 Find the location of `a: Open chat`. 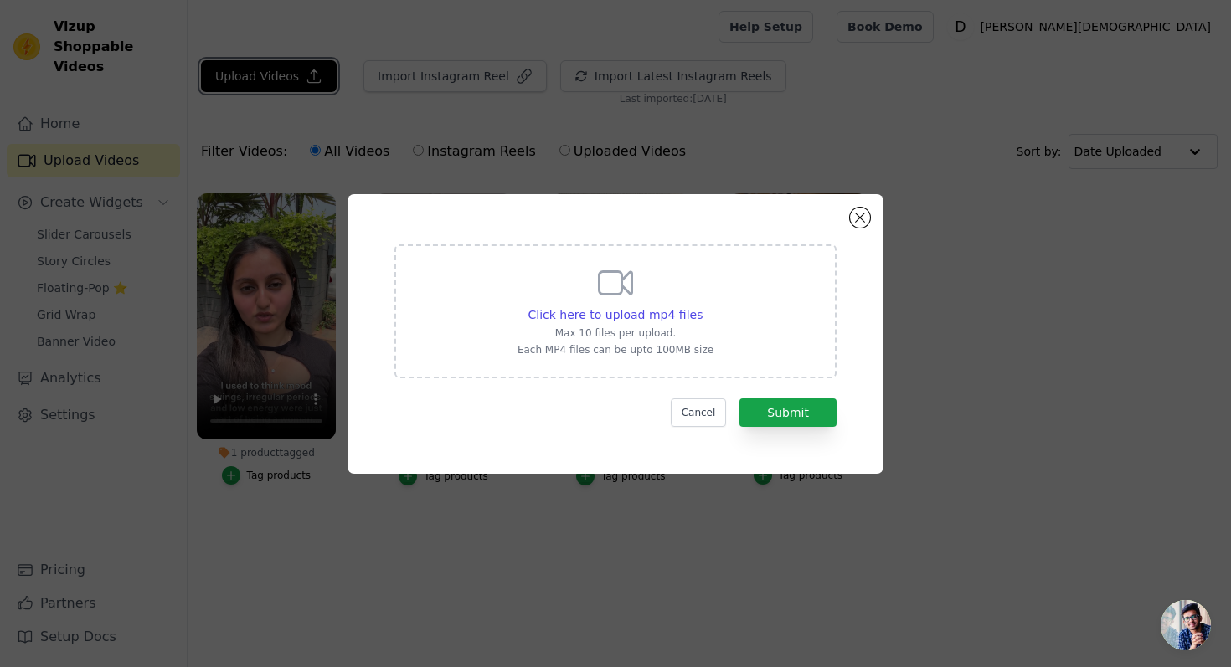

a: Open chat is located at coordinates (1185, 625).